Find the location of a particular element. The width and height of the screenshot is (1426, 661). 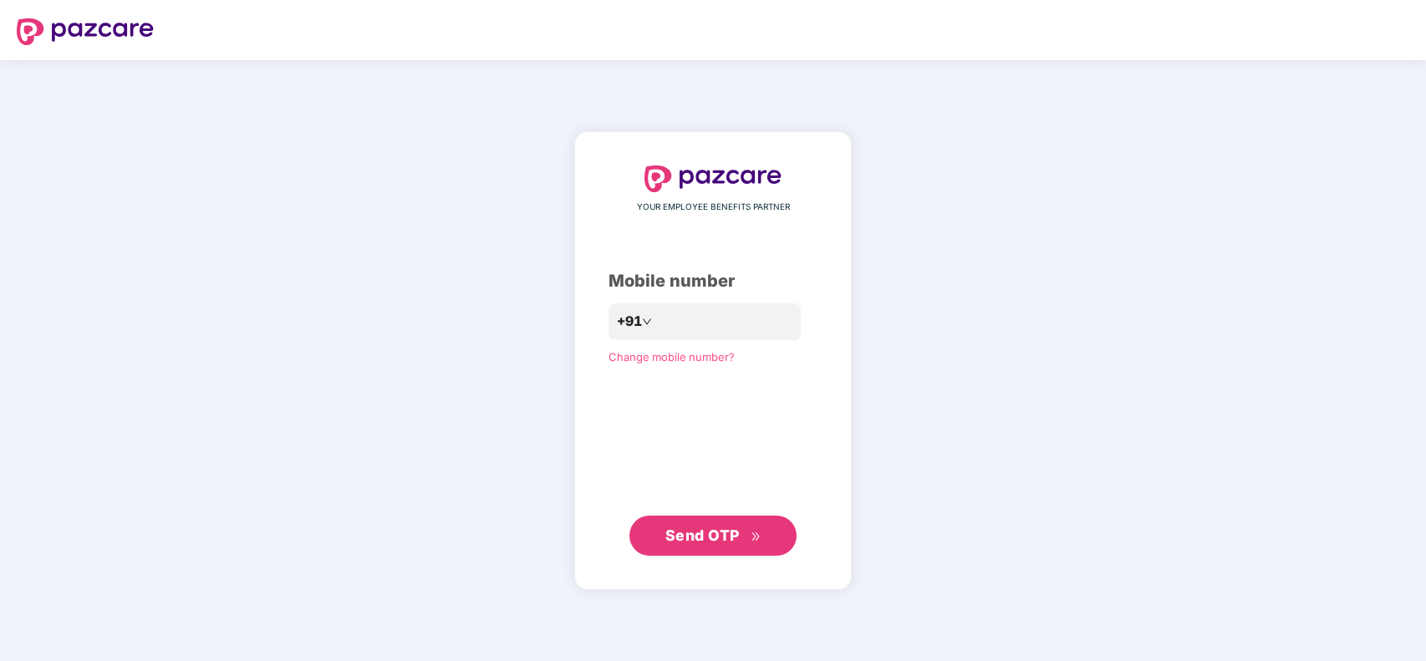

span: YOUR EMPLOYEE BENEFITS PARTNER is located at coordinates (713, 207).